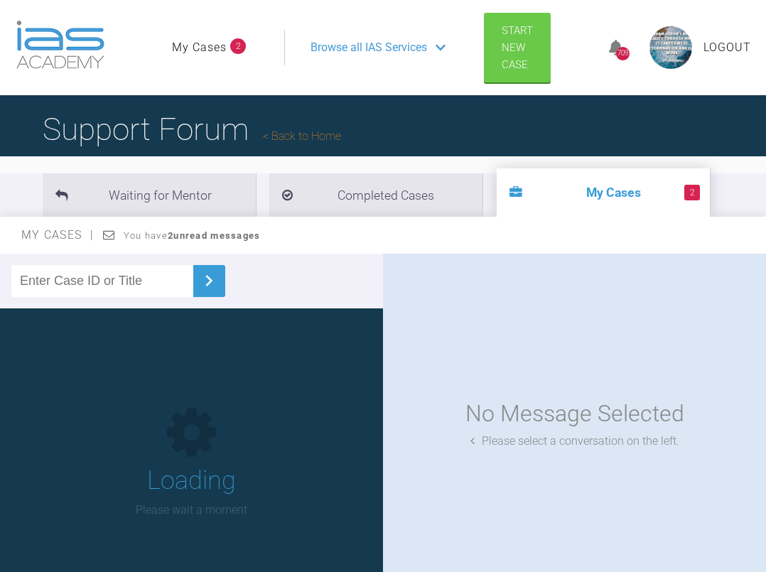 The width and height of the screenshot is (766, 572). What do you see at coordinates (191, 510) in the screenshot?
I see `p: Please wait a moment` at bounding box center [191, 510].